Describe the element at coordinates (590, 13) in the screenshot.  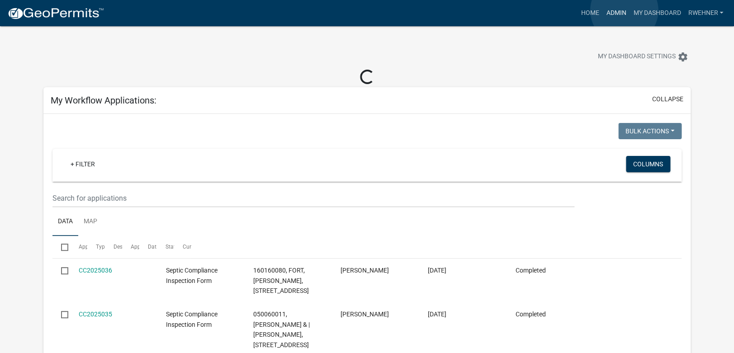
I see `a: Home` at that location.